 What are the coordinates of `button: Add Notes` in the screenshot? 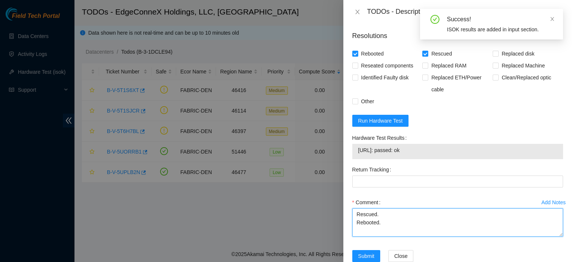 It's located at (554, 202).